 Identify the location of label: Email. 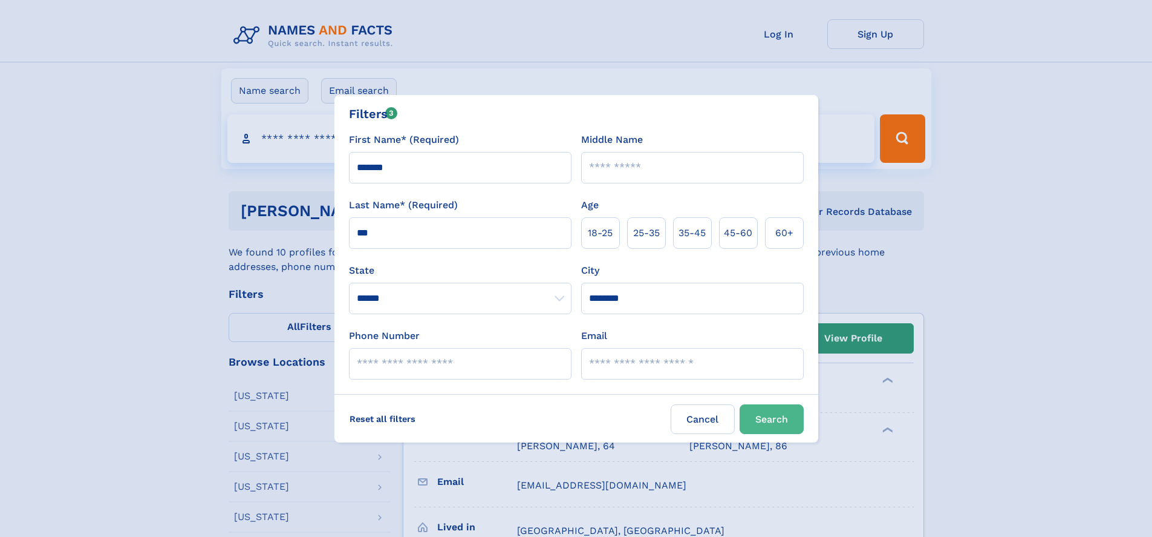
(594, 336).